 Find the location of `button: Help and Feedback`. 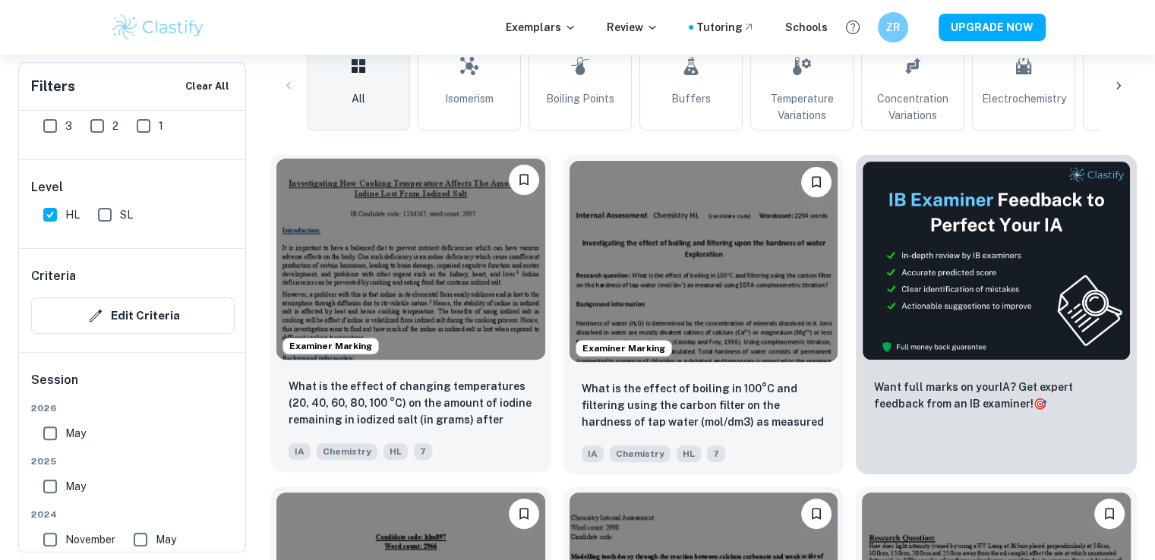

button: Help and Feedback is located at coordinates (852, 27).